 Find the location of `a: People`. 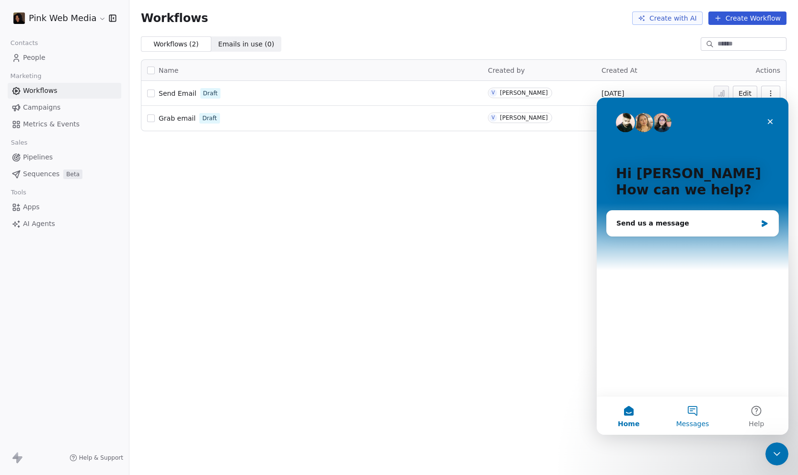

a: People is located at coordinates (64, 58).